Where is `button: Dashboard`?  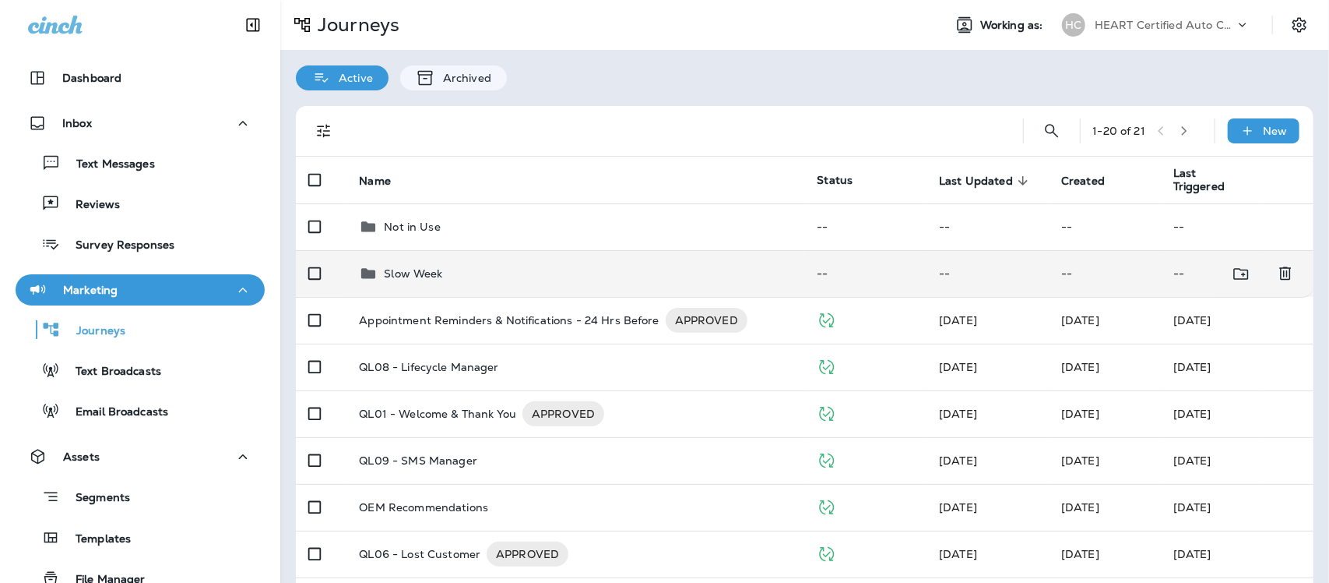 button: Dashboard is located at coordinates (140, 78).